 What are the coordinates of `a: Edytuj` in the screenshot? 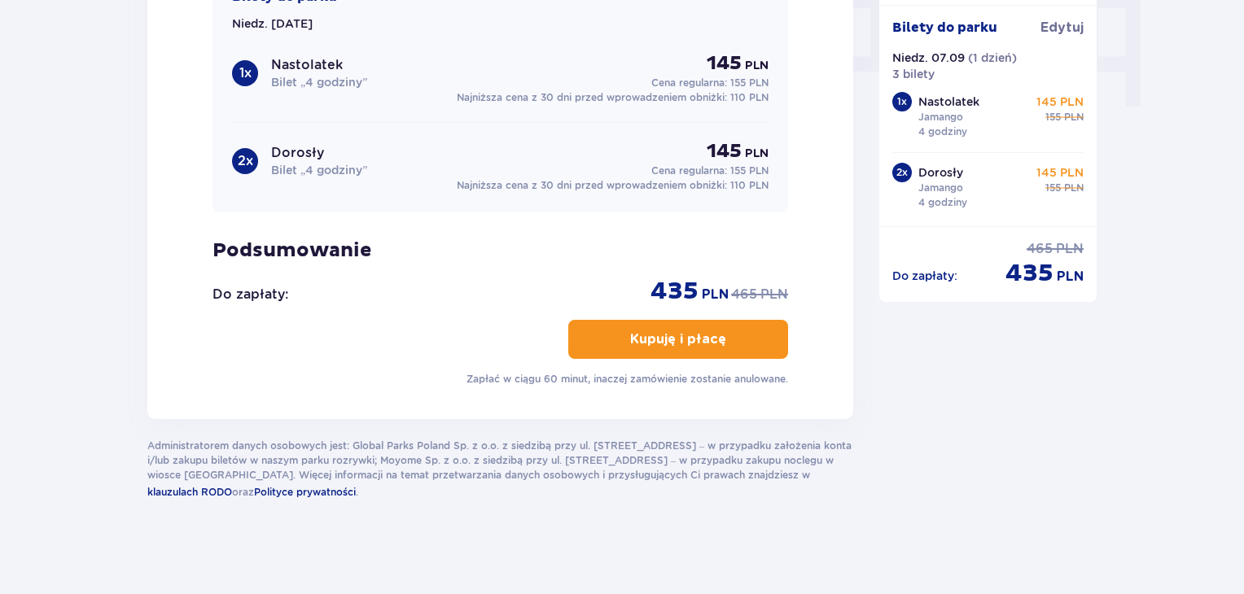 It's located at (1062, 28).